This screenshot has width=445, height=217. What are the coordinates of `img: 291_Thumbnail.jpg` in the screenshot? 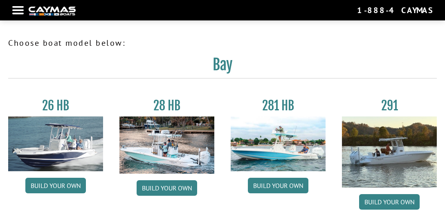 It's located at (389, 152).